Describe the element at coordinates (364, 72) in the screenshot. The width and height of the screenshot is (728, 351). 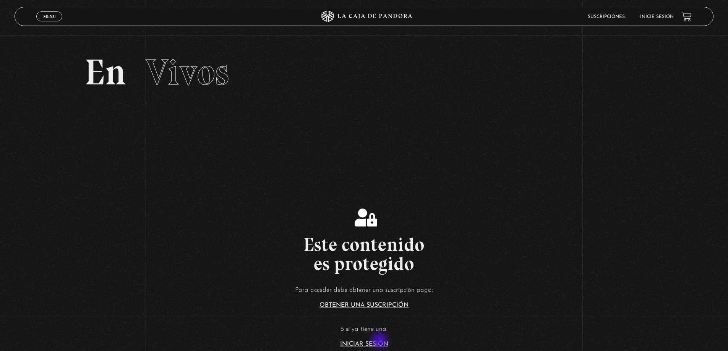
I see `h2: En` at that location.